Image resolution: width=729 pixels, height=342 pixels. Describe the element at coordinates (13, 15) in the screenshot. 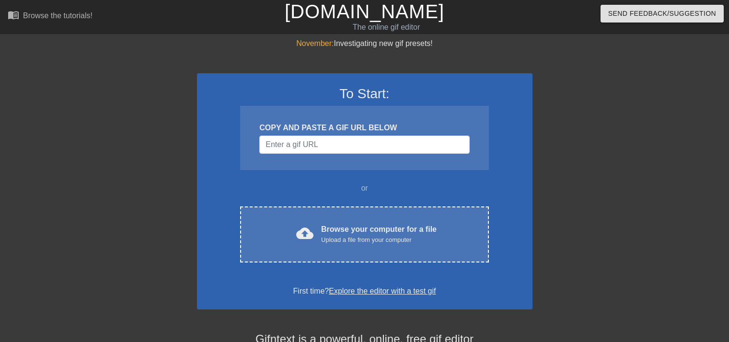

I see `span: menu_book` at that location.